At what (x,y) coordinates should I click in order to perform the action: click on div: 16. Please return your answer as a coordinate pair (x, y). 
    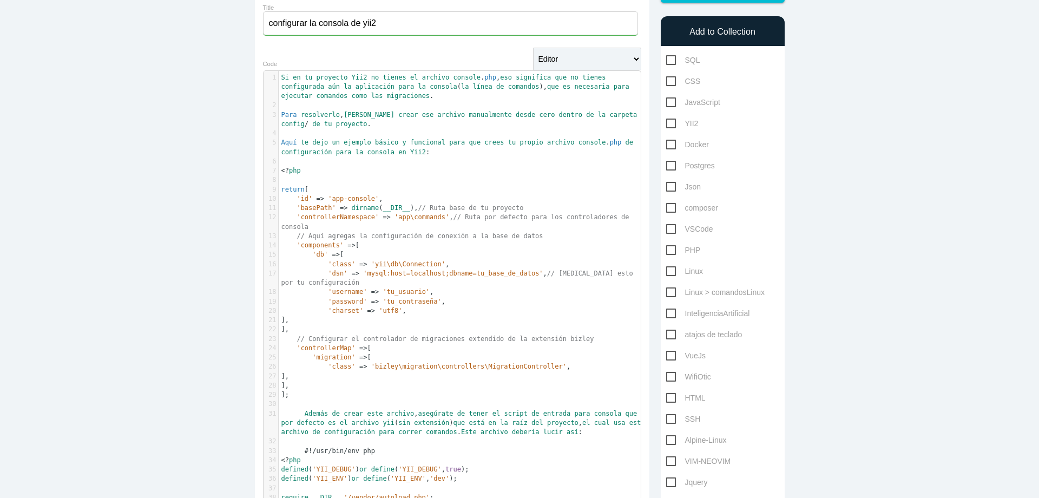
    Looking at the image, I should click on (271, 264).